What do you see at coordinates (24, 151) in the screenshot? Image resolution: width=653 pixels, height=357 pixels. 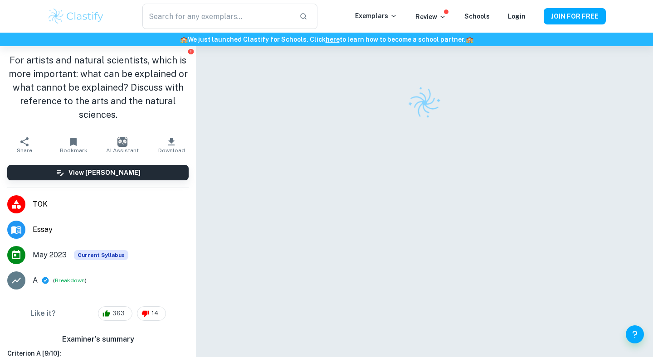 I see `span: Share` at bounding box center [24, 151].